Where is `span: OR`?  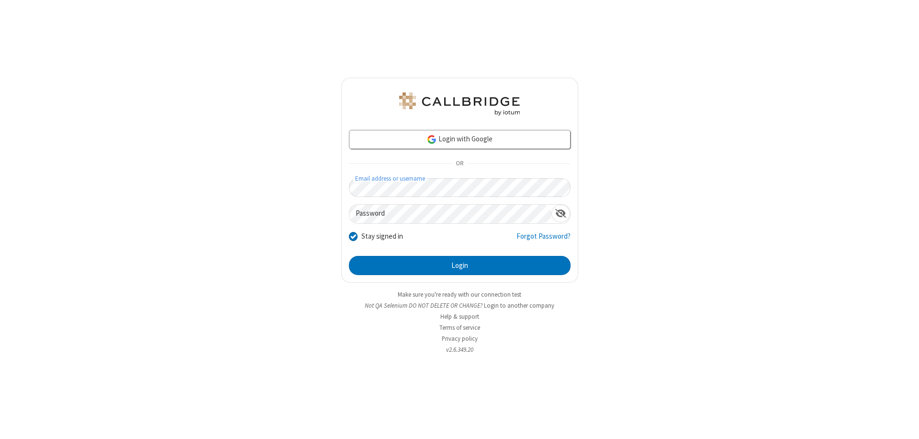 span: OR is located at coordinates (460, 164).